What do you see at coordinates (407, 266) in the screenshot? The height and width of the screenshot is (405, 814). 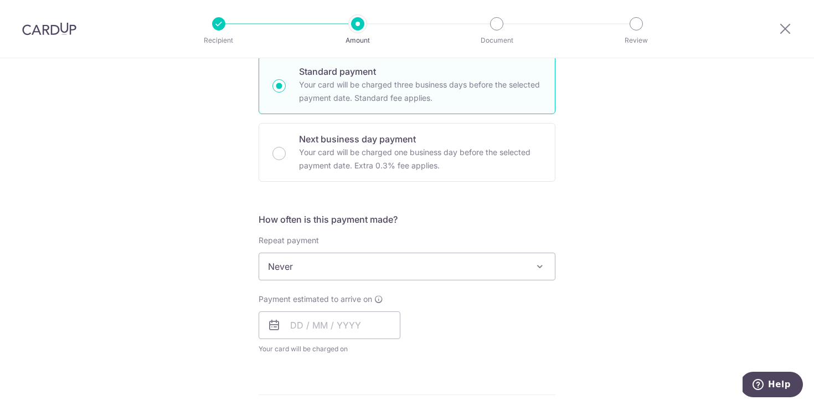 I see `span: Never` at bounding box center [407, 266].